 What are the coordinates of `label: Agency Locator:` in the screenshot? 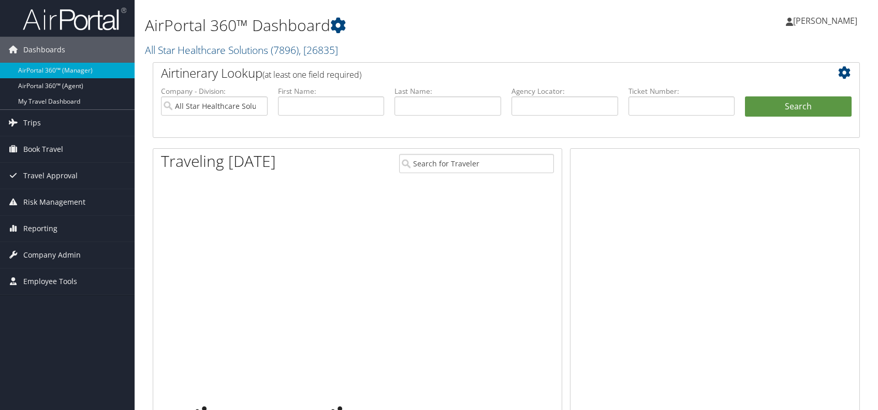 It's located at (565, 91).